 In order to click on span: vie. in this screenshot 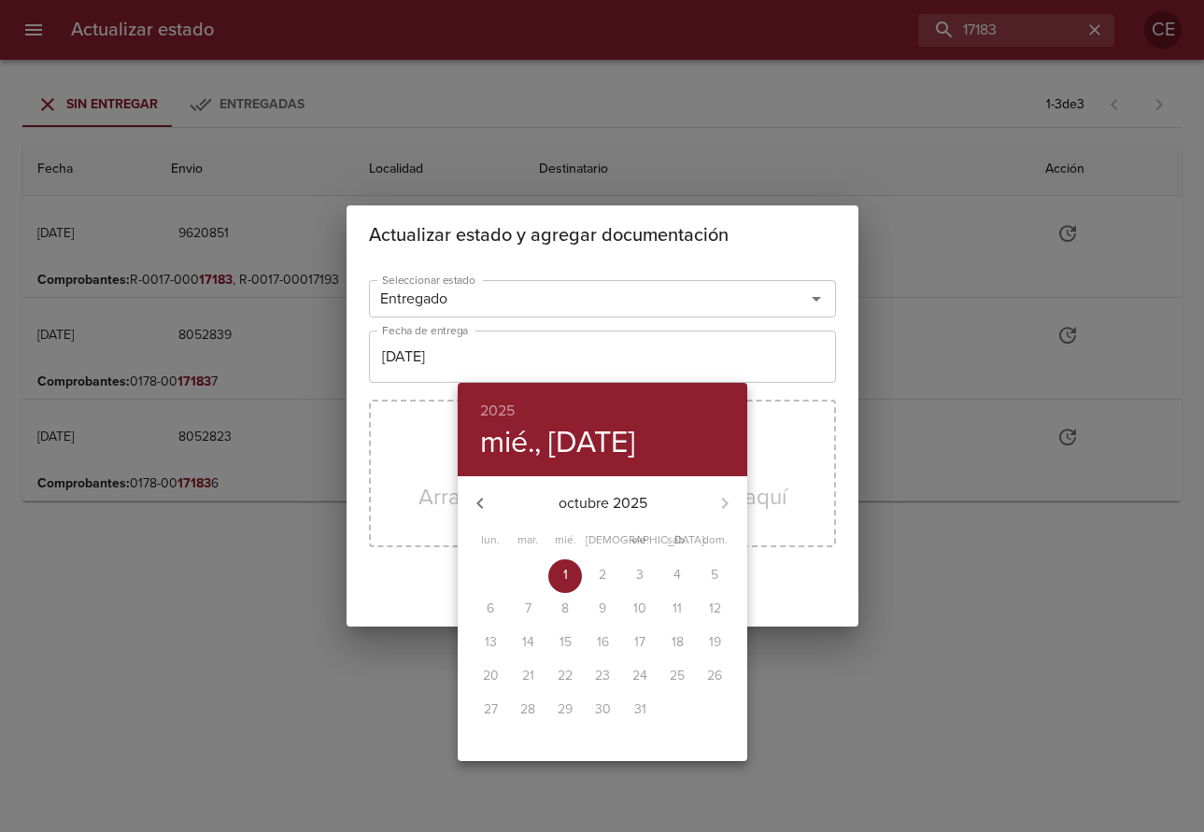, I will do `click(640, 541)`.